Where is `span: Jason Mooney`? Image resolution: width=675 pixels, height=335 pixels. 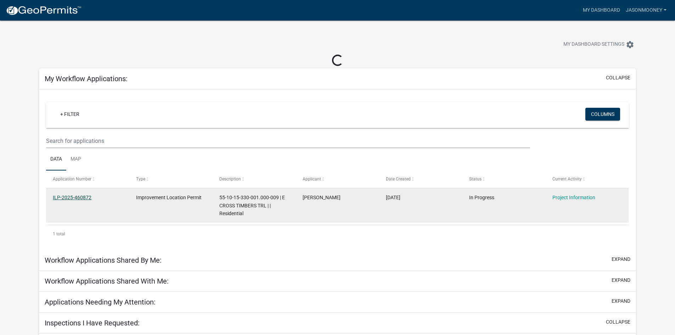
span: Jason Mooney is located at coordinates (322, 197).